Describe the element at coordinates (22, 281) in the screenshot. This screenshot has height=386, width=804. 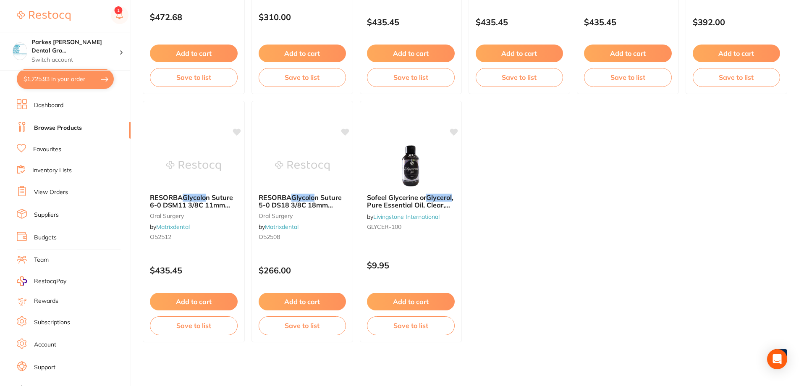
I see `img: RestocqPay` at that location.